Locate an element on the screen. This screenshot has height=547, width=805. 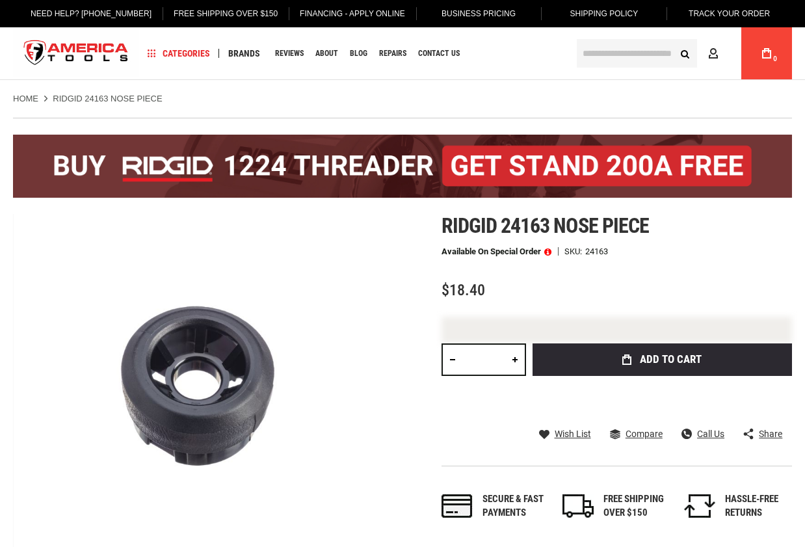
a: 0 is located at coordinates (767, 53).